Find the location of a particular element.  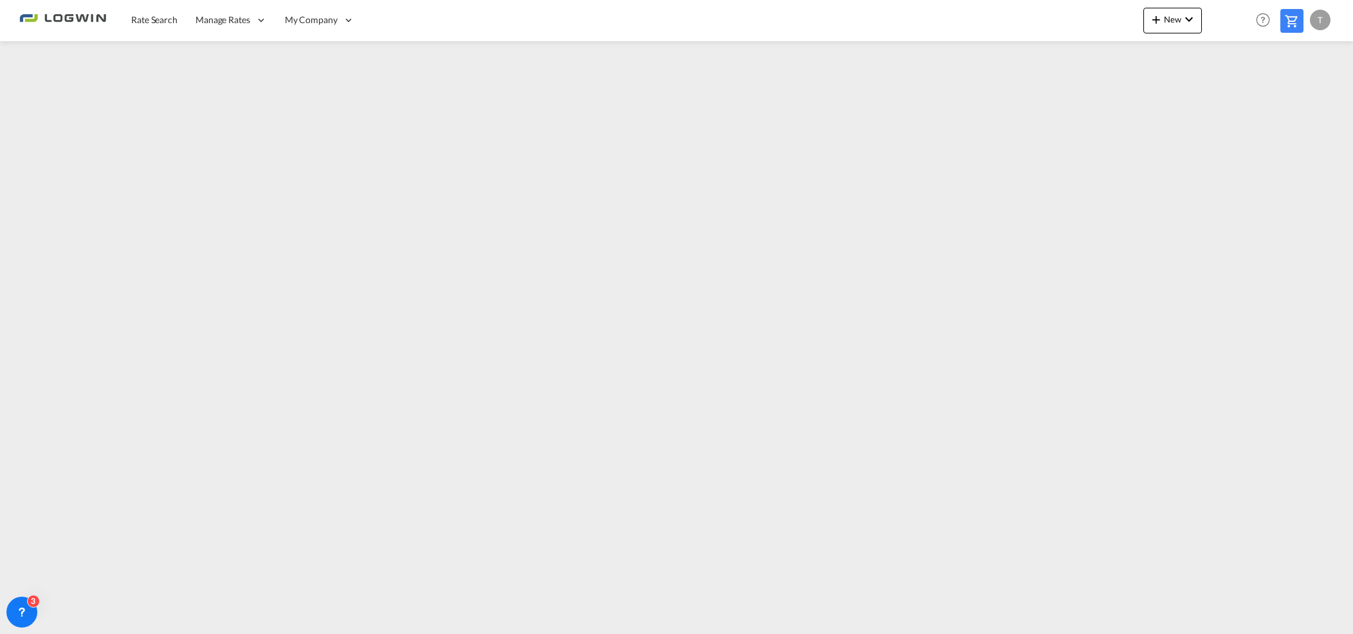

div: Help is located at coordinates (1266, 21).